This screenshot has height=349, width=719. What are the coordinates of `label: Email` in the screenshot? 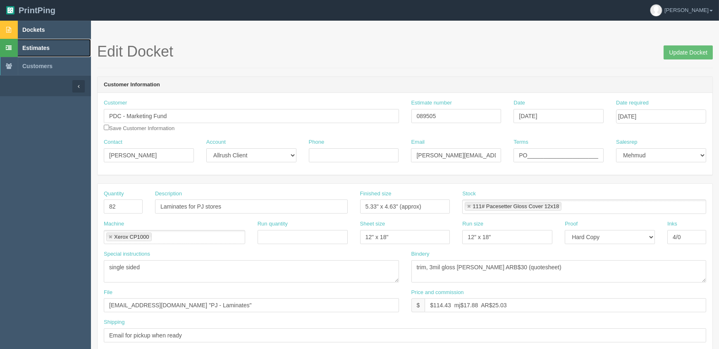 It's located at (417, 142).